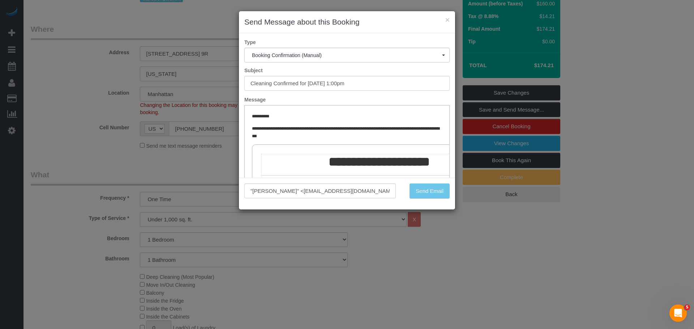 The image size is (694, 329). What do you see at coordinates (347, 22) in the screenshot?
I see `h3: Send Message about this Booking` at bounding box center [347, 22].